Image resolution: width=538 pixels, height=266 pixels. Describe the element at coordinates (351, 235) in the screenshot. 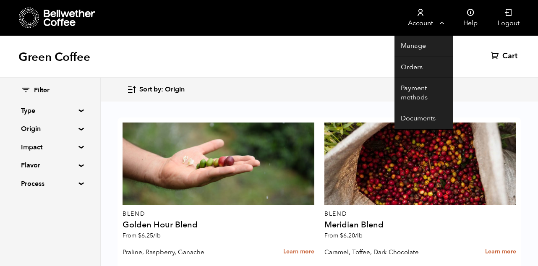

I see `bdi: 6.20` at that location.